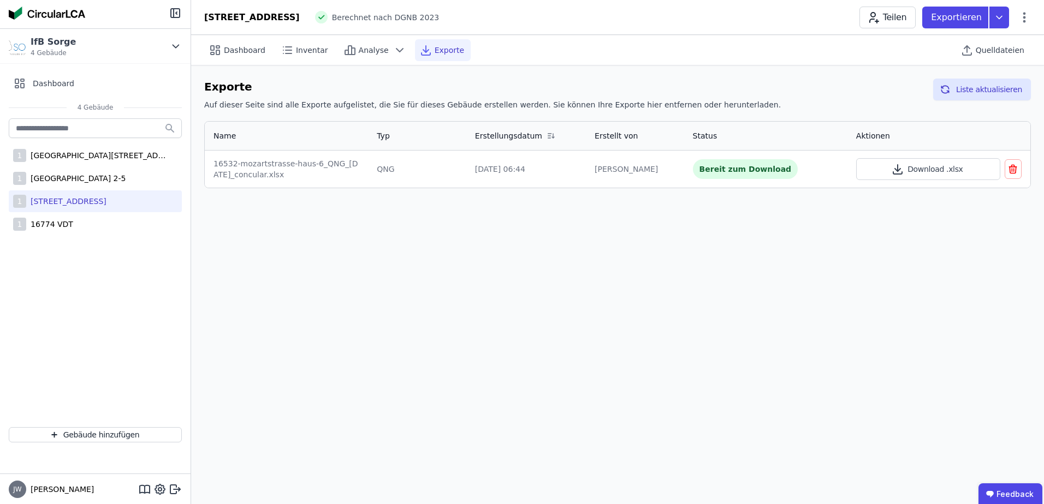 Image resolution: width=1044 pixels, height=504 pixels. What do you see at coordinates (508, 136) in the screenshot?
I see `div: Erstellungsdatum` at bounding box center [508, 136].